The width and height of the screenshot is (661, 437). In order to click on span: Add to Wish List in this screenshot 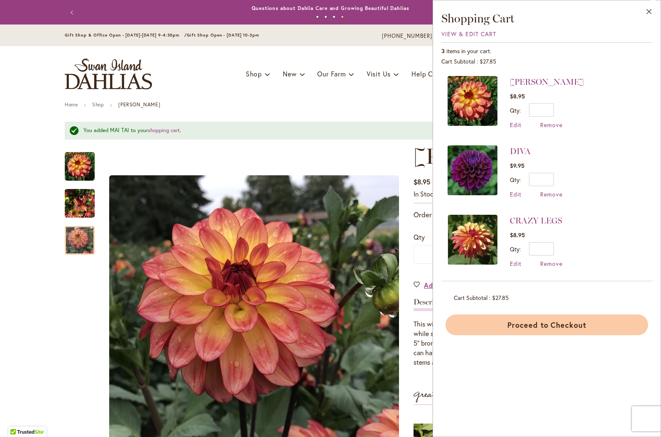, I will do `click(452, 285)`.